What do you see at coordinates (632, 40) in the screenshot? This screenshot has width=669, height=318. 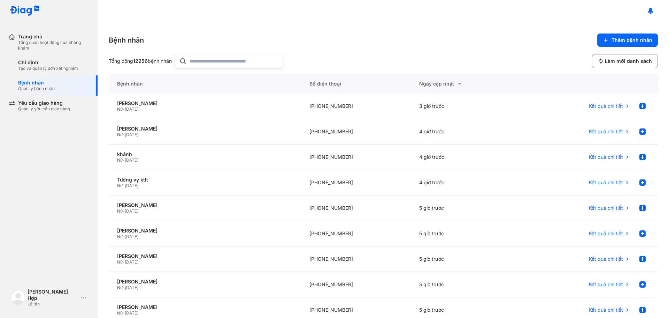 I see `span: Thêm bệnh nhân` at bounding box center [632, 40].